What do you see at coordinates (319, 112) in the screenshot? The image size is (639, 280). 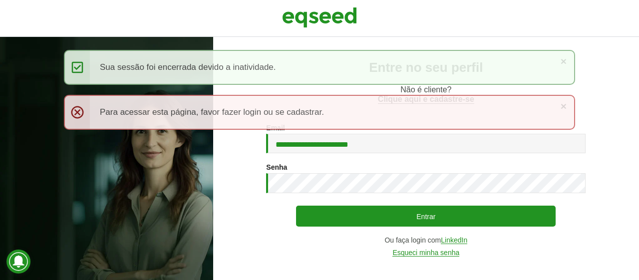 I see `div: Para acessar esta página, favor fazer login ou se cadastrar.` at bounding box center [319, 112].